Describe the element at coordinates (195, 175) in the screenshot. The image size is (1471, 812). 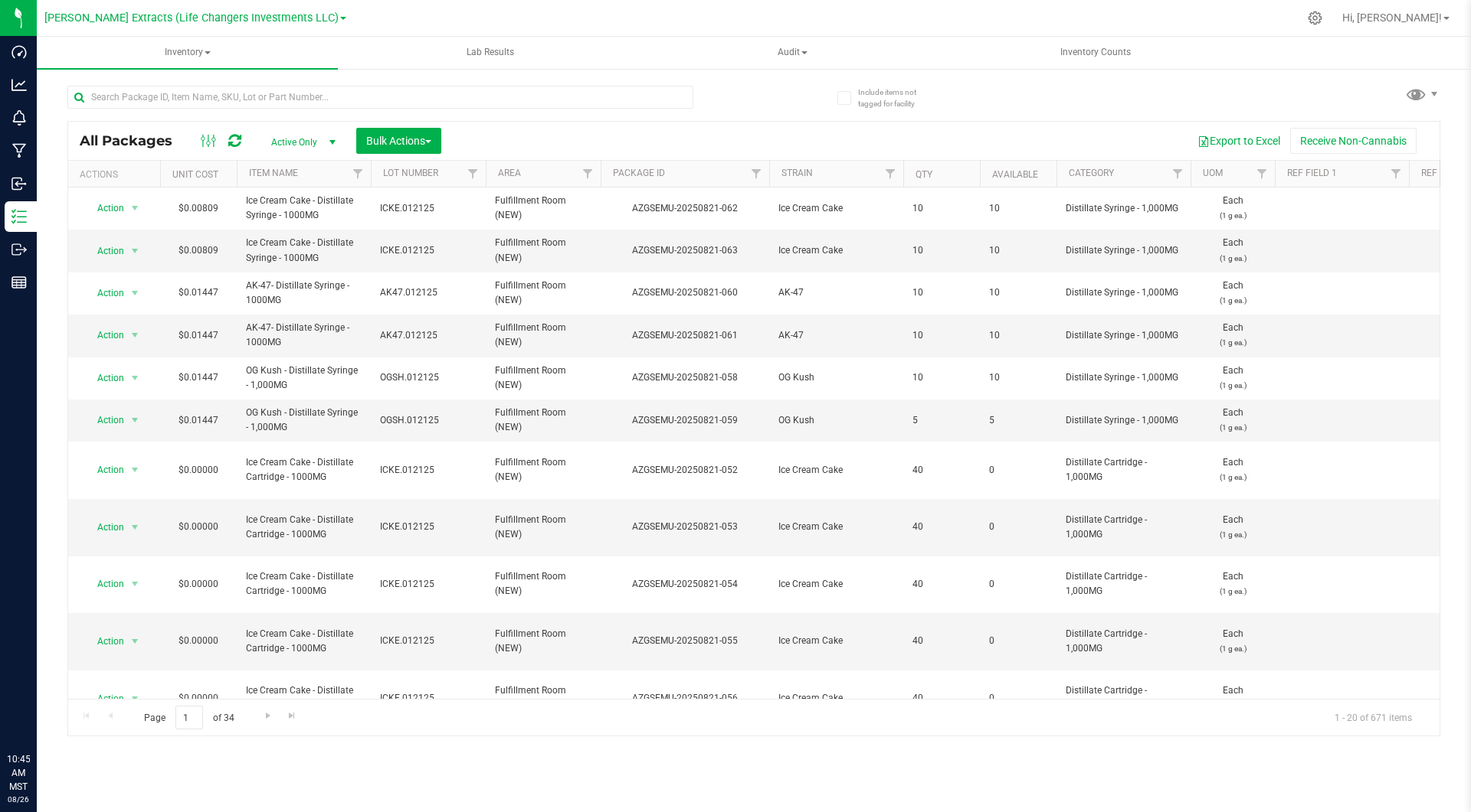
I see `a: Unit Cost` at that location.